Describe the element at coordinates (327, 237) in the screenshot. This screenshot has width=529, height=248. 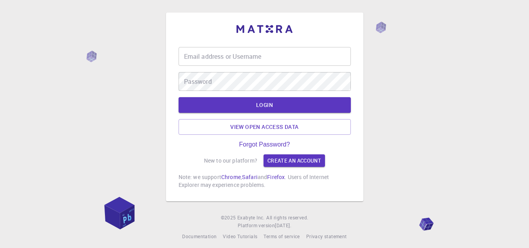
I see `a: Privacy statement` at that location.